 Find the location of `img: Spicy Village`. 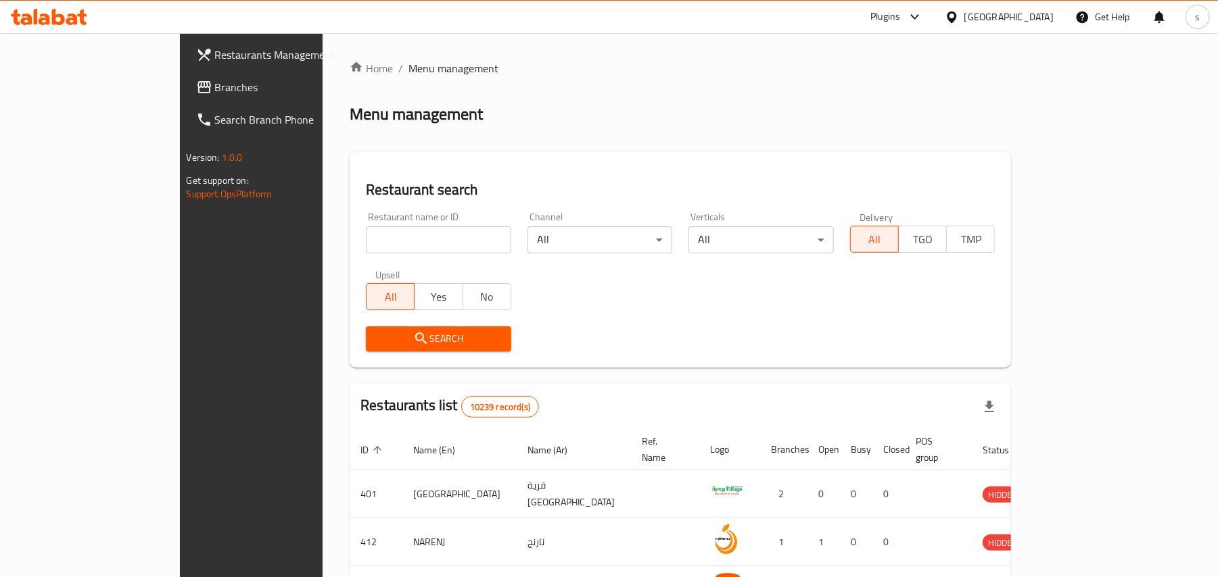

img: Spicy Village is located at coordinates (727, 492).